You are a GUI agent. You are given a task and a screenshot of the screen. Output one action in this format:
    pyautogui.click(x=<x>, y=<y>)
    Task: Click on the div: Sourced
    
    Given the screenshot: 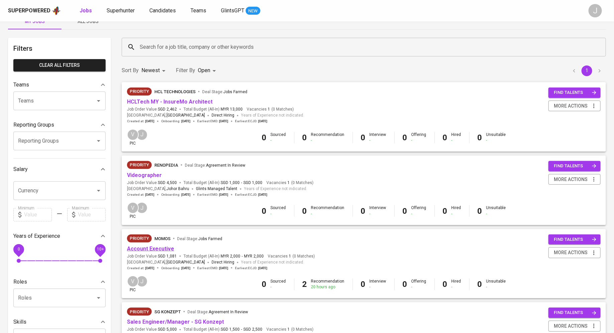 What is the action you would take?
    pyautogui.click(x=278, y=285)
    